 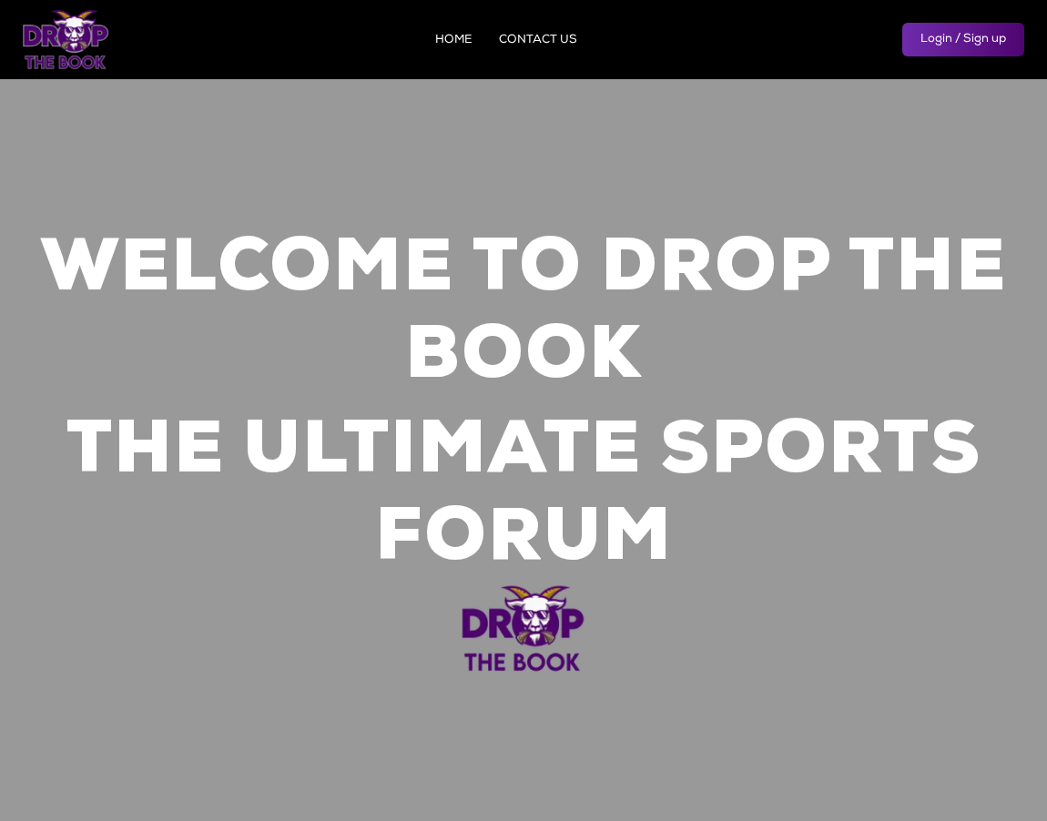 I want to click on a: Login / Sign up, so click(x=963, y=39).